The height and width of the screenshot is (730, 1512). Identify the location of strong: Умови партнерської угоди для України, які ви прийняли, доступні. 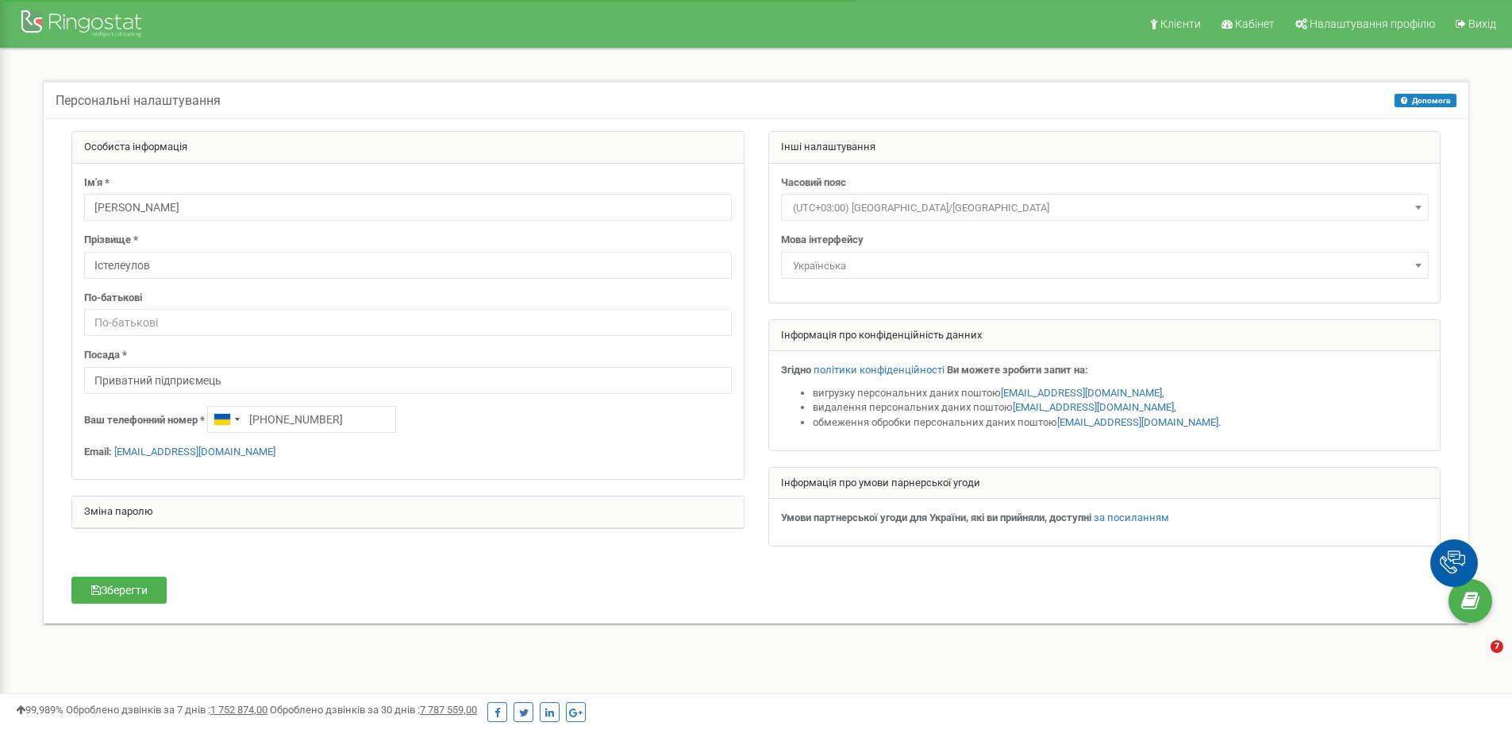
(936, 517).